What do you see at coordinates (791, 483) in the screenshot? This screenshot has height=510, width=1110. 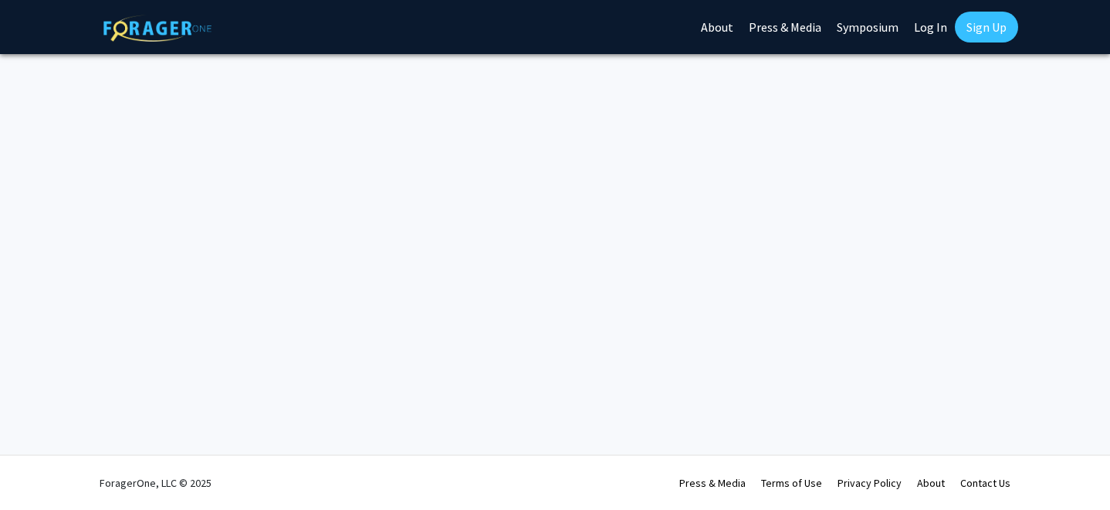 I see `a: Terms of Use` at bounding box center [791, 483].